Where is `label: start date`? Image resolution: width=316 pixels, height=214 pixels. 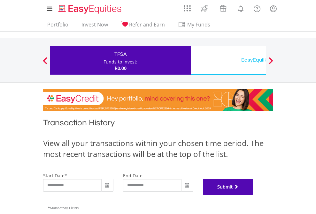
label: start date is located at coordinates (54, 176).